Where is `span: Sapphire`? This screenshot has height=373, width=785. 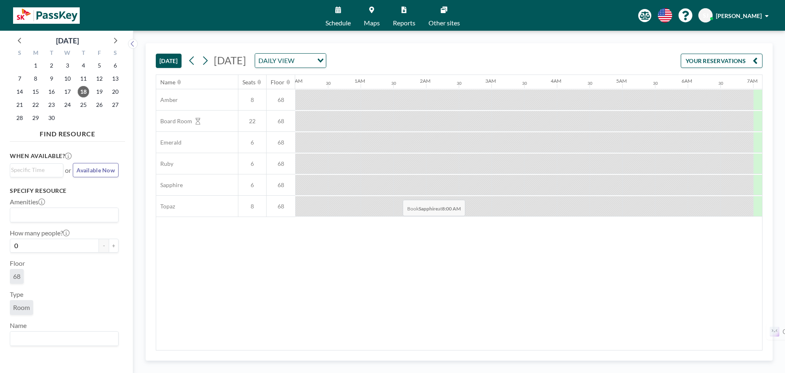 span: Sapphire is located at coordinates (169, 185).